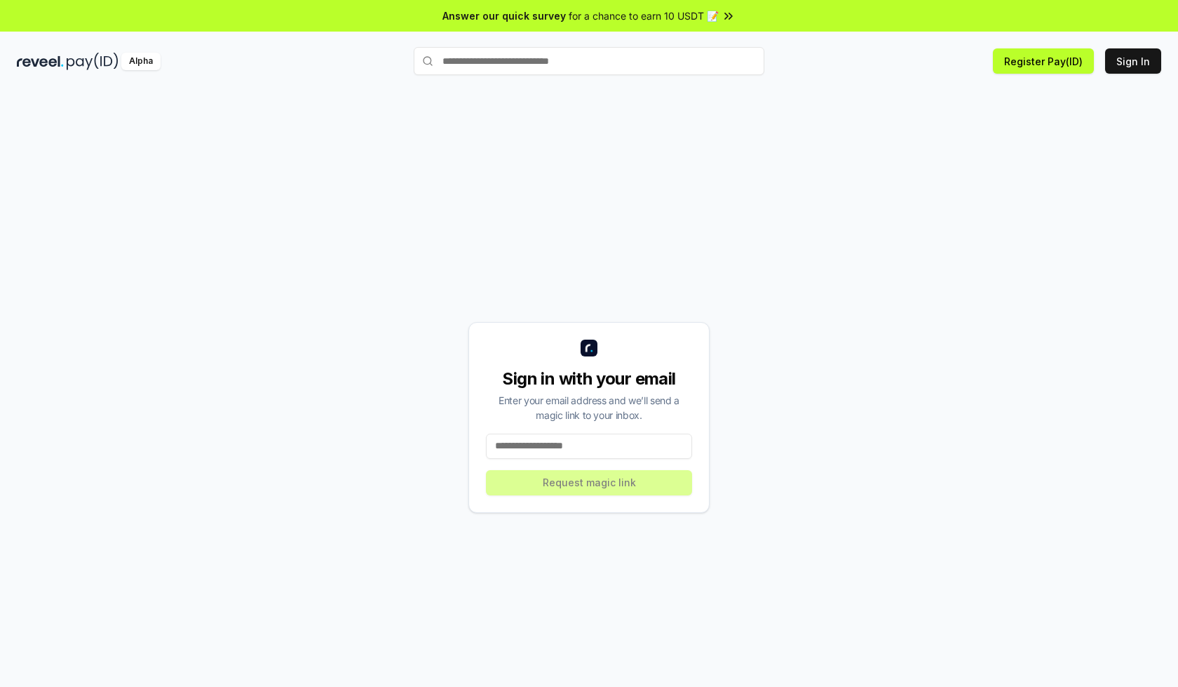 This screenshot has width=1178, height=687. I want to click on div: Sign in with your email, so click(589, 379).